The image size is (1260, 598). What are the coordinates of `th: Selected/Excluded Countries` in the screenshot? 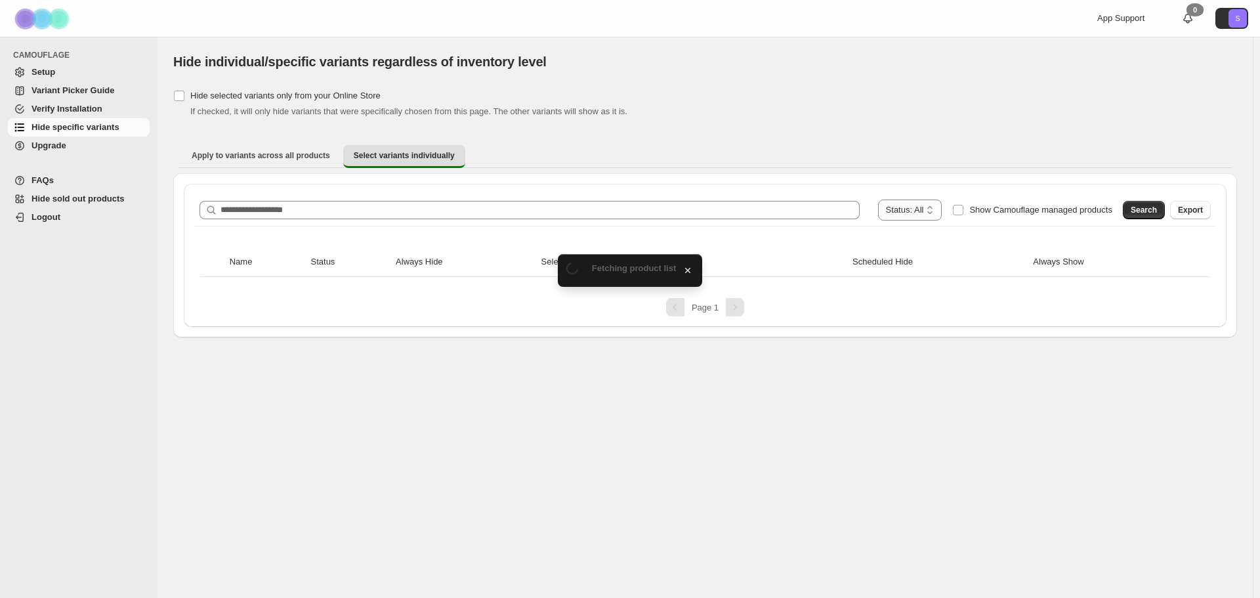 It's located at (693, 262).